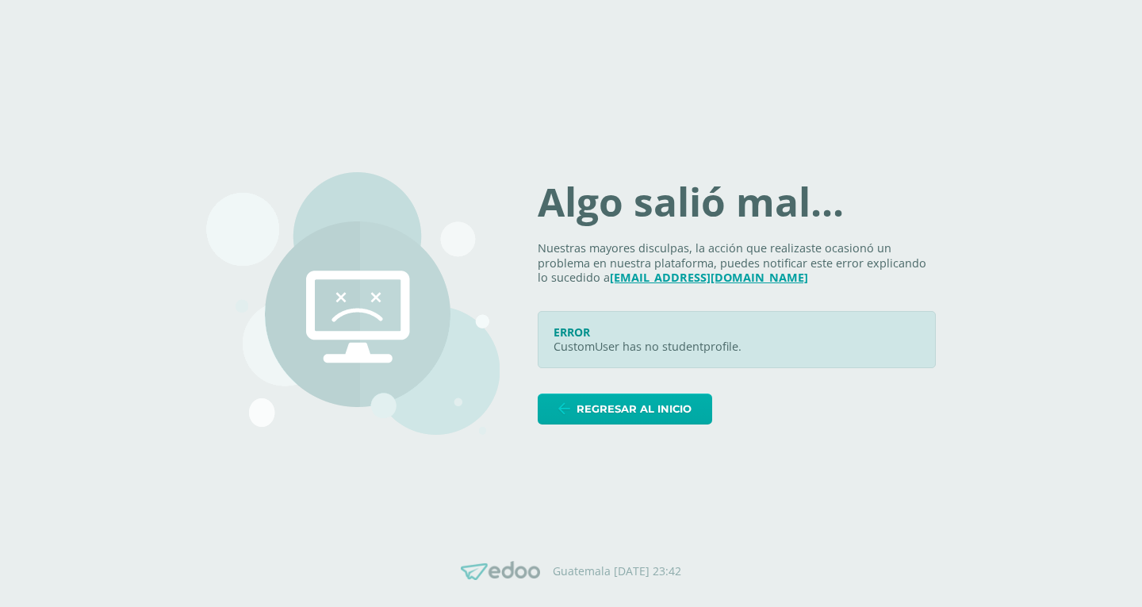  What do you see at coordinates (625, 408) in the screenshot?
I see `a: Regresar al inicio` at bounding box center [625, 408].